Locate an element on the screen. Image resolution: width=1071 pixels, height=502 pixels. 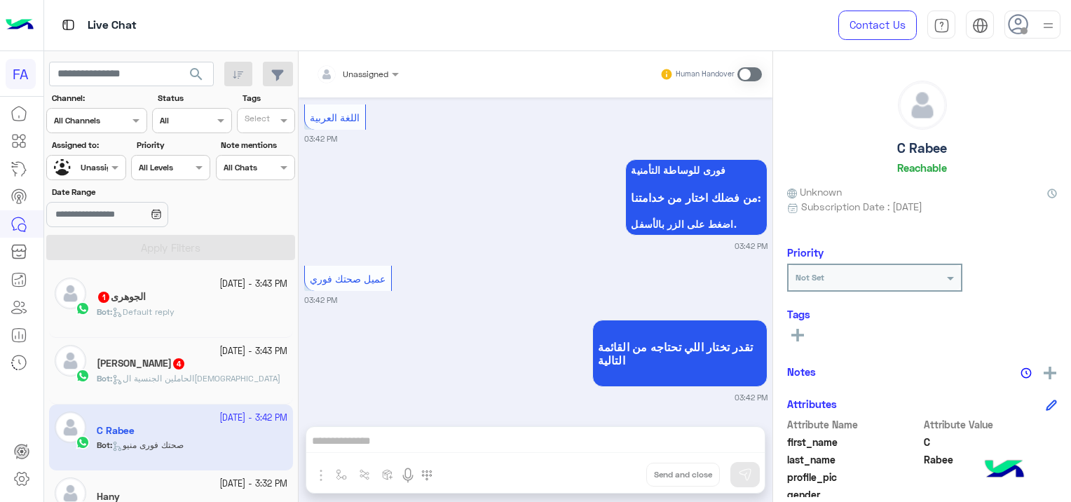
button: search is located at coordinates (196, 76).